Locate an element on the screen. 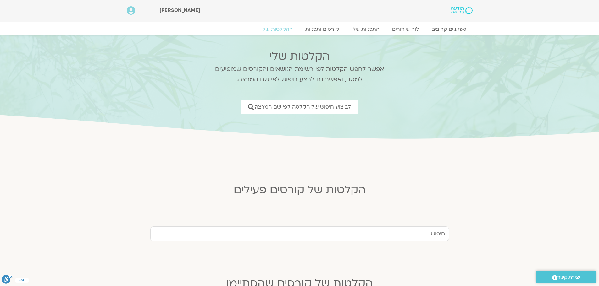  a: לביצוע חיפוש של הקלטה לפי שם המרצה is located at coordinates (299, 107).